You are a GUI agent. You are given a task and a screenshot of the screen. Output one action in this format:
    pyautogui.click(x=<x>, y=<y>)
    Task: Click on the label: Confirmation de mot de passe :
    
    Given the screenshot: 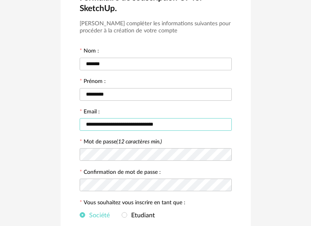 What is the action you would take?
    pyautogui.click(x=120, y=173)
    